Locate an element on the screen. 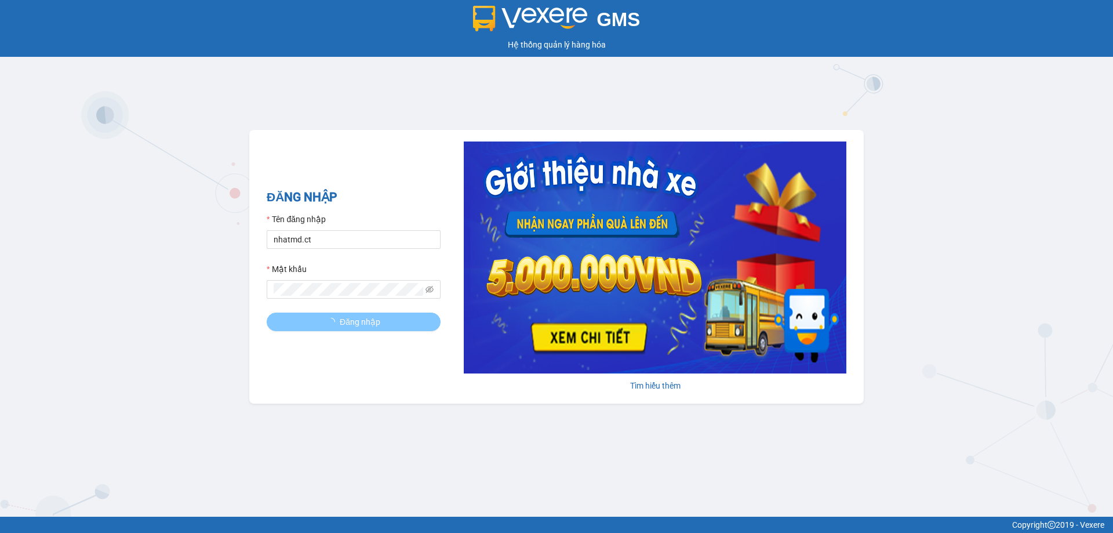 This screenshot has width=1113, height=533. div: Hệ thống quản lý hàng hóa is located at coordinates (556, 45).